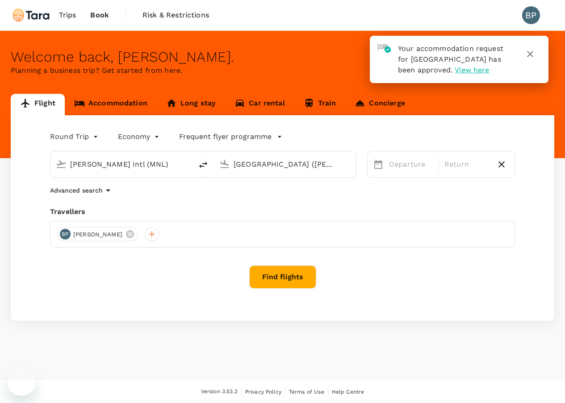  Describe the element at coordinates (380, 105) in the screenshot. I see `a: Concierge` at that location.